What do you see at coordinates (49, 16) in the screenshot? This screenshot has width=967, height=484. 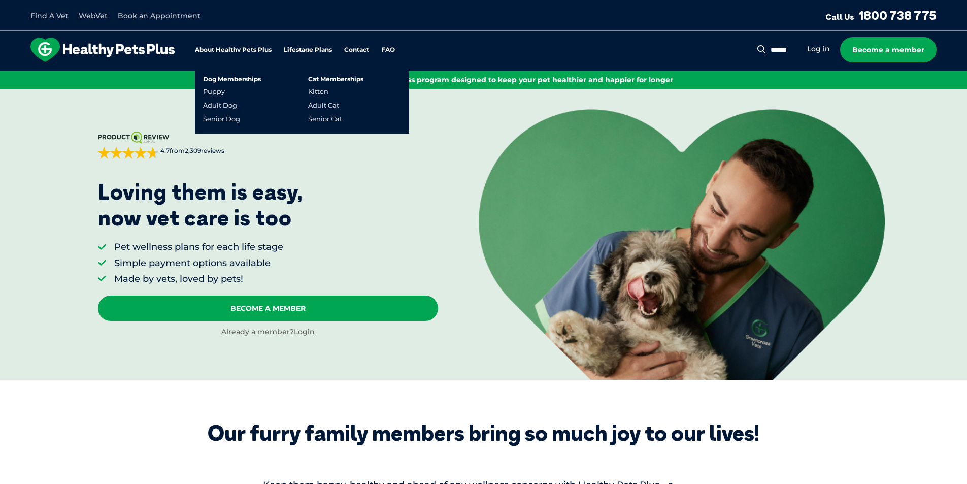 I see `a: Find A Vet` at bounding box center [49, 16].